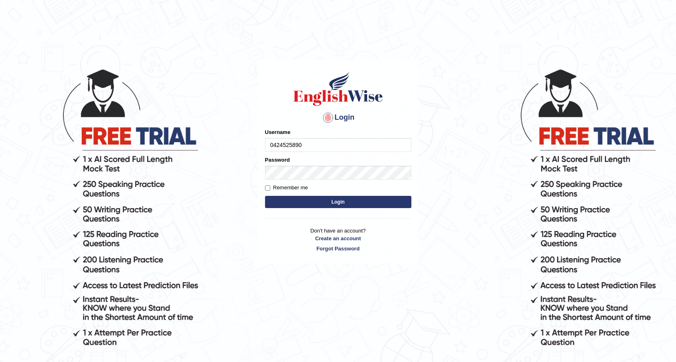 This screenshot has height=362, width=676. I want to click on a: Forgot Password, so click(338, 248).